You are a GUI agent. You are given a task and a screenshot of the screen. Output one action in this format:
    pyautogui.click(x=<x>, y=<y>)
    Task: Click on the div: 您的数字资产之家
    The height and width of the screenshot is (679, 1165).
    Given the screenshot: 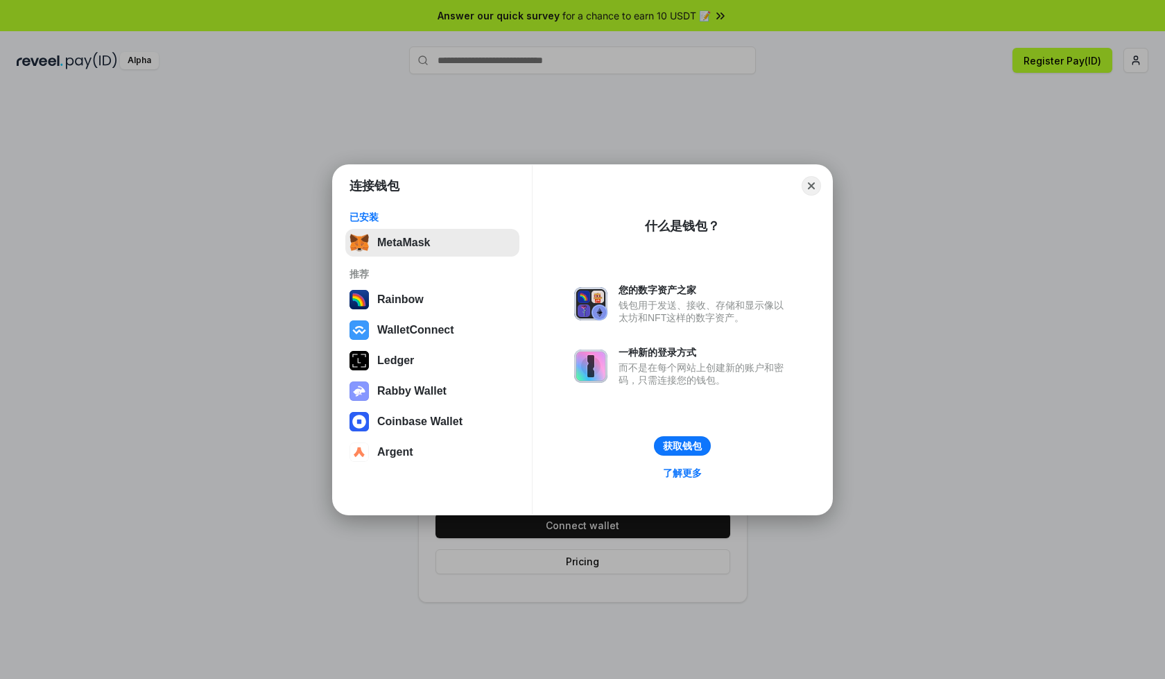 What is the action you would take?
    pyautogui.click(x=705, y=290)
    